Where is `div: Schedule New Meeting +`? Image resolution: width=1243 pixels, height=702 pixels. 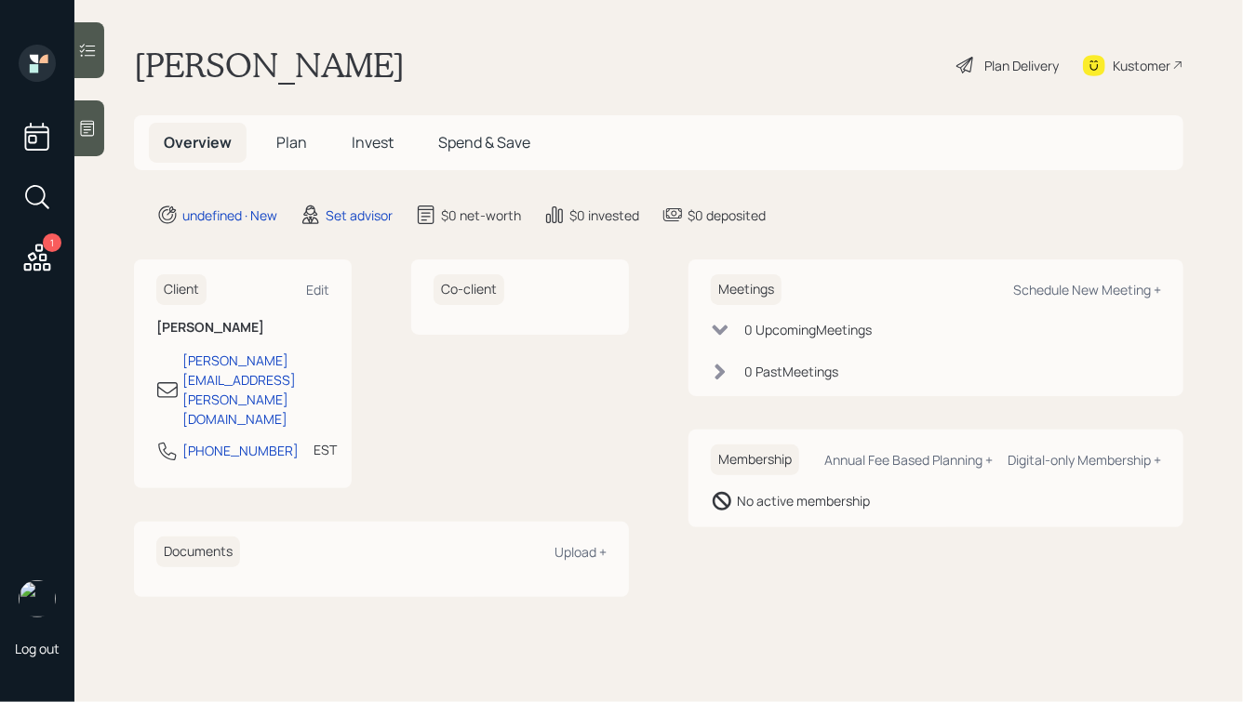
div: Schedule New Meeting + is located at coordinates (1087, 289).